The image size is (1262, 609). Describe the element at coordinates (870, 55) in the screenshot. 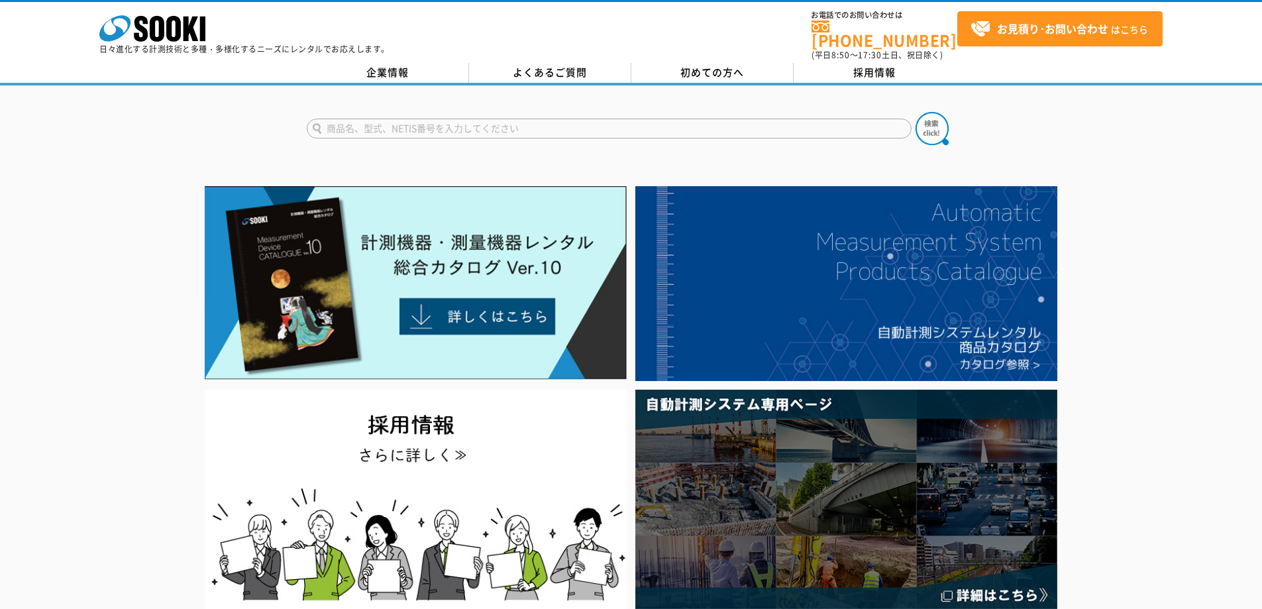

I see `span: 17:30` at that location.